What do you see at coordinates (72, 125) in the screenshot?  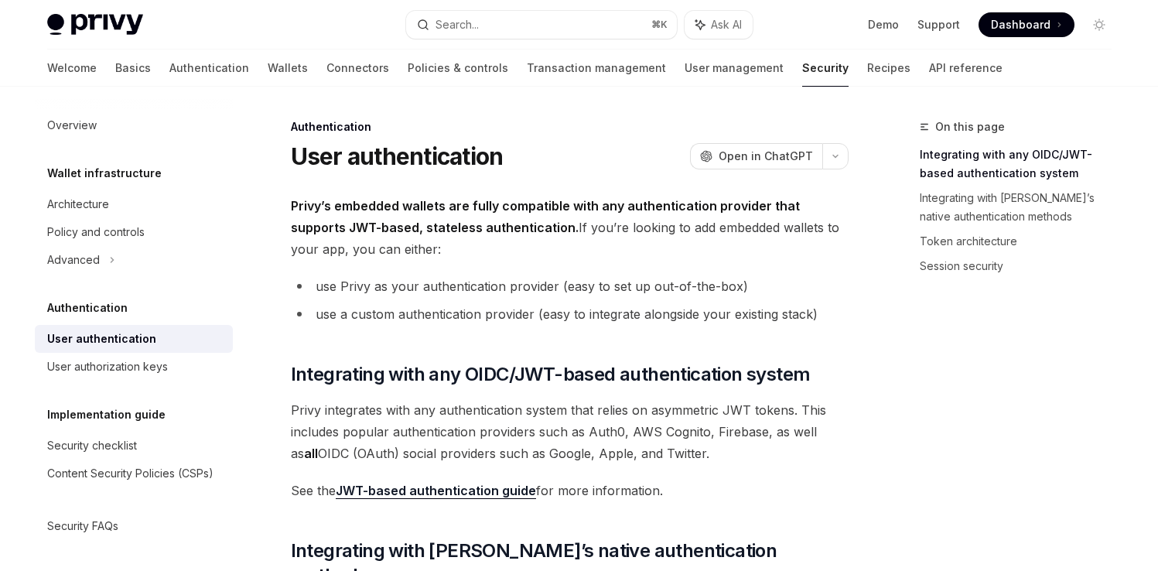 I see `div: Overview` at bounding box center [72, 125].